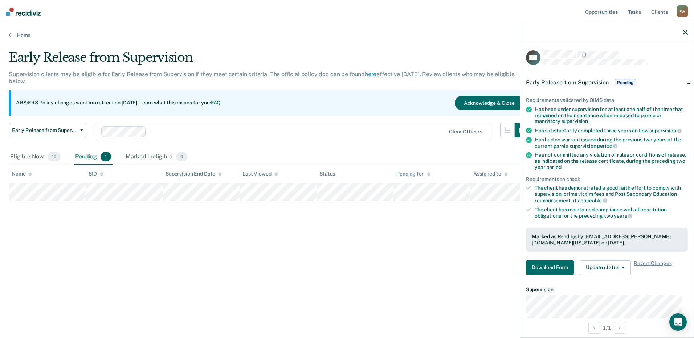 The image size is (694, 338). Describe the element at coordinates (22, 174) in the screenshot. I see `div: Name` at that location.